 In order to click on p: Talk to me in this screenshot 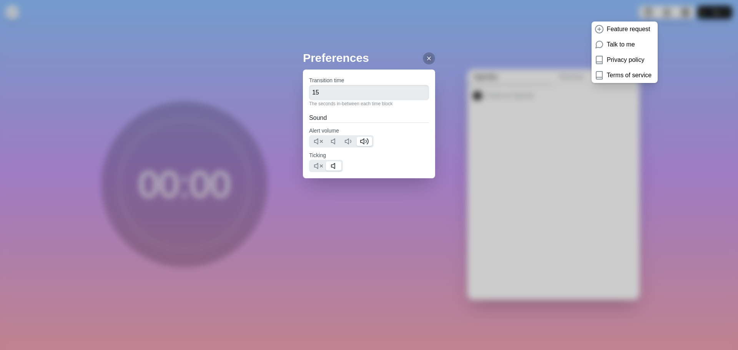, I will do `click(621, 45)`.